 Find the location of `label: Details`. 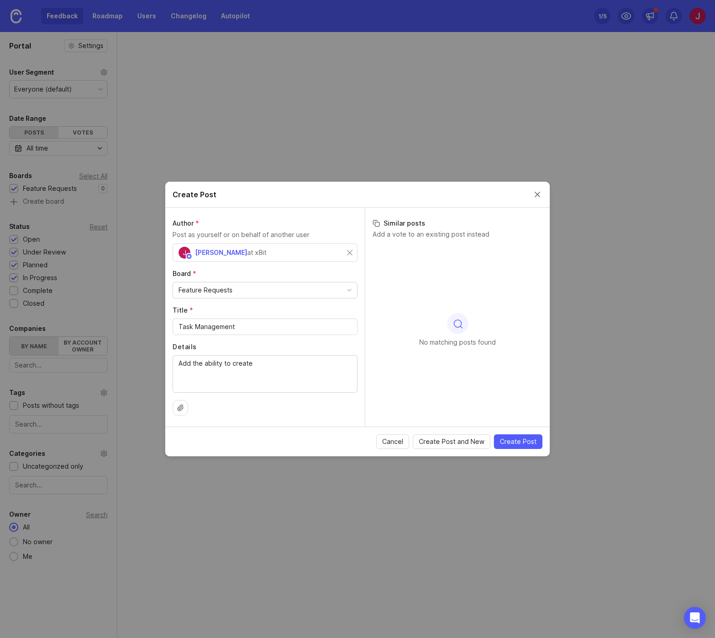

label: Details is located at coordinates (265, 347).